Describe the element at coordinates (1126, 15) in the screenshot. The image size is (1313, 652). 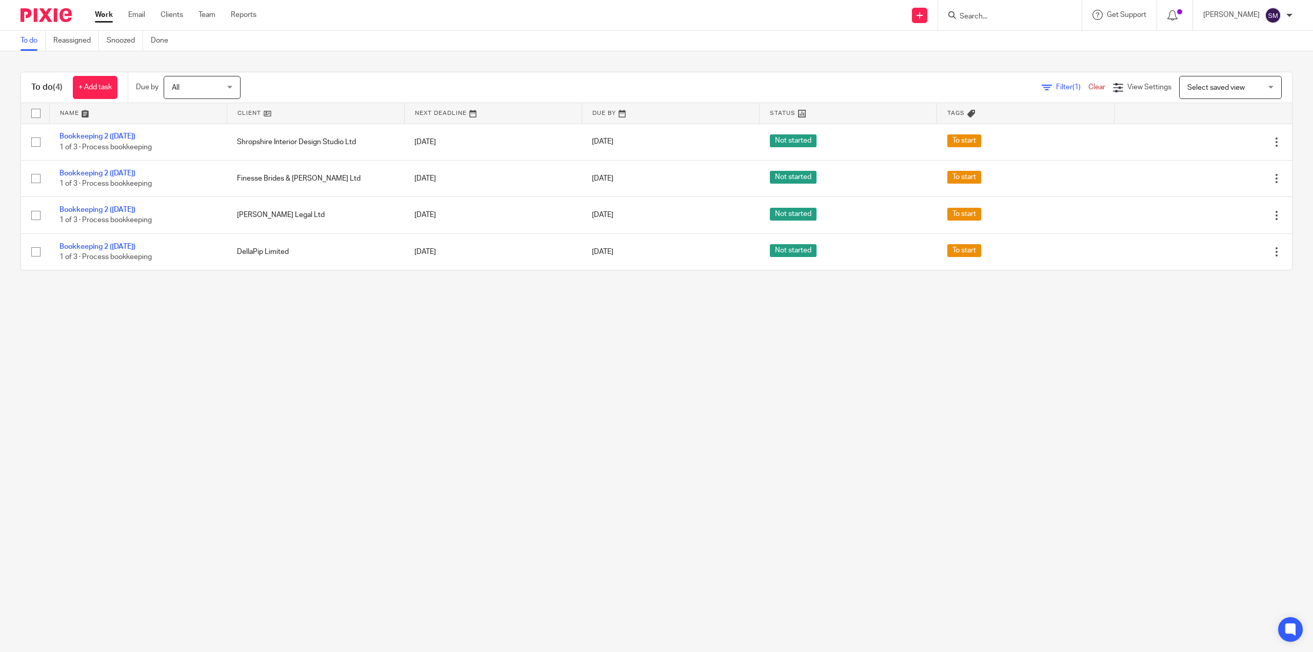
I see `span: Get Support` at that location.